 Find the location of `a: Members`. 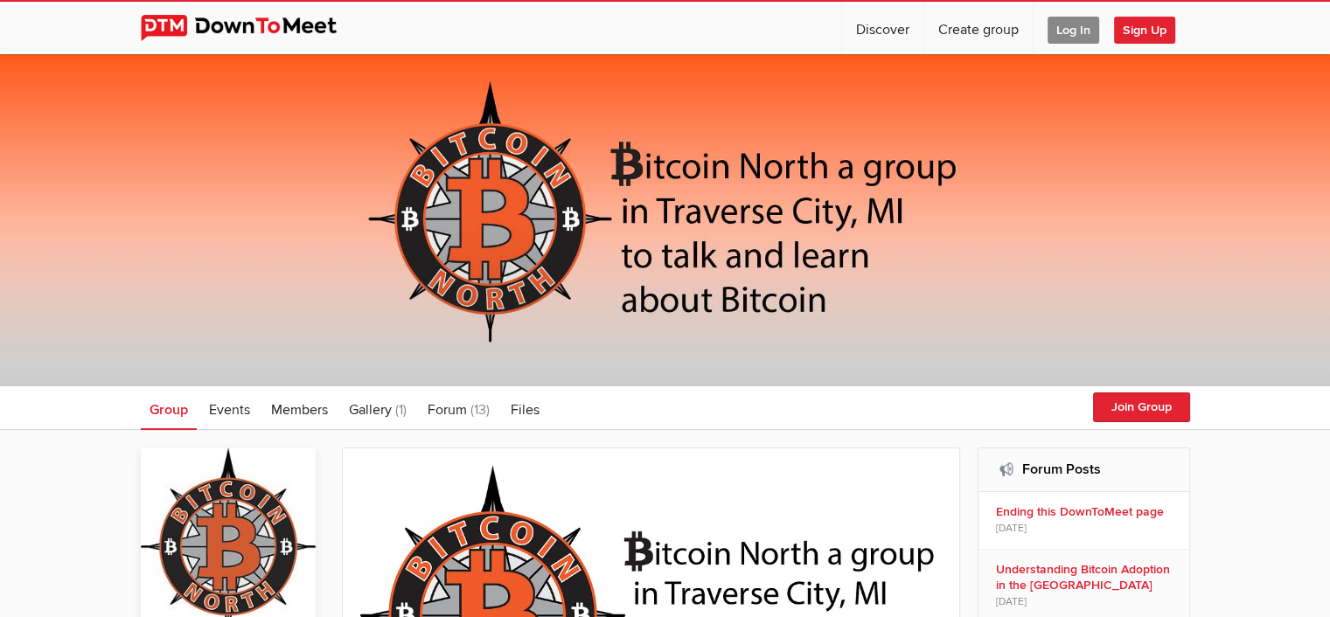

a: Members is located at coordinates (299, 408).